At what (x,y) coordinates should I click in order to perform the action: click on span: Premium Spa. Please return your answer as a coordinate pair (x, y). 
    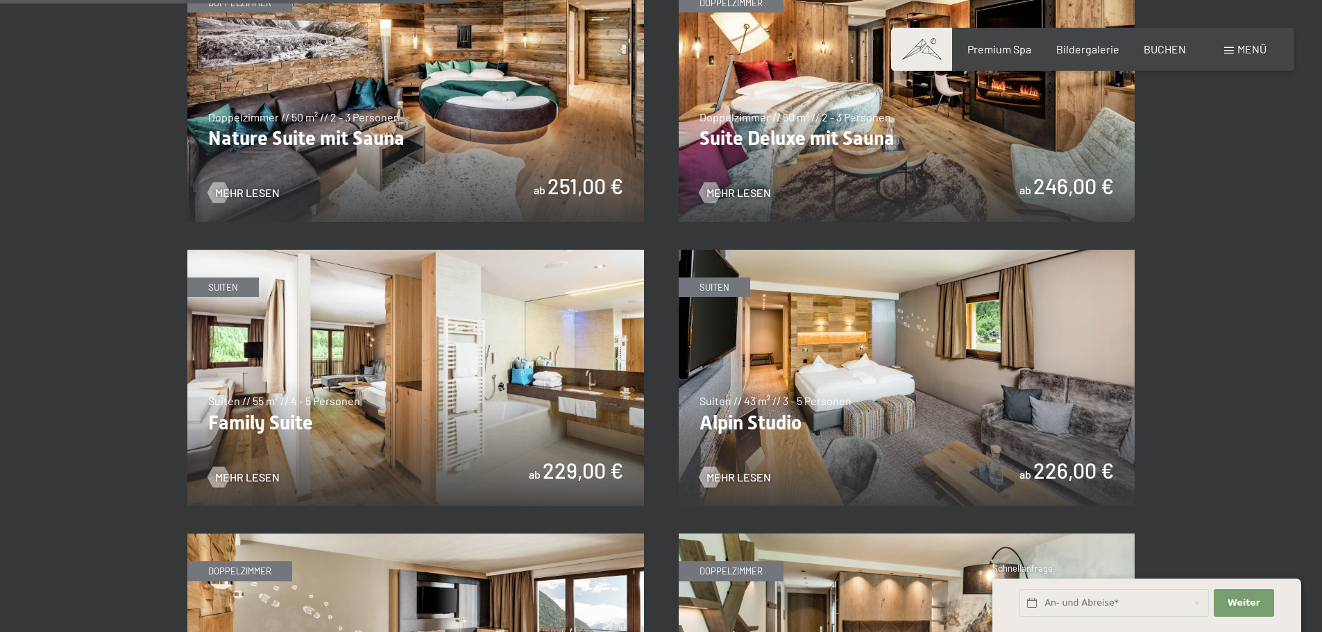
    Looking at the image, I should click on (999, 49).